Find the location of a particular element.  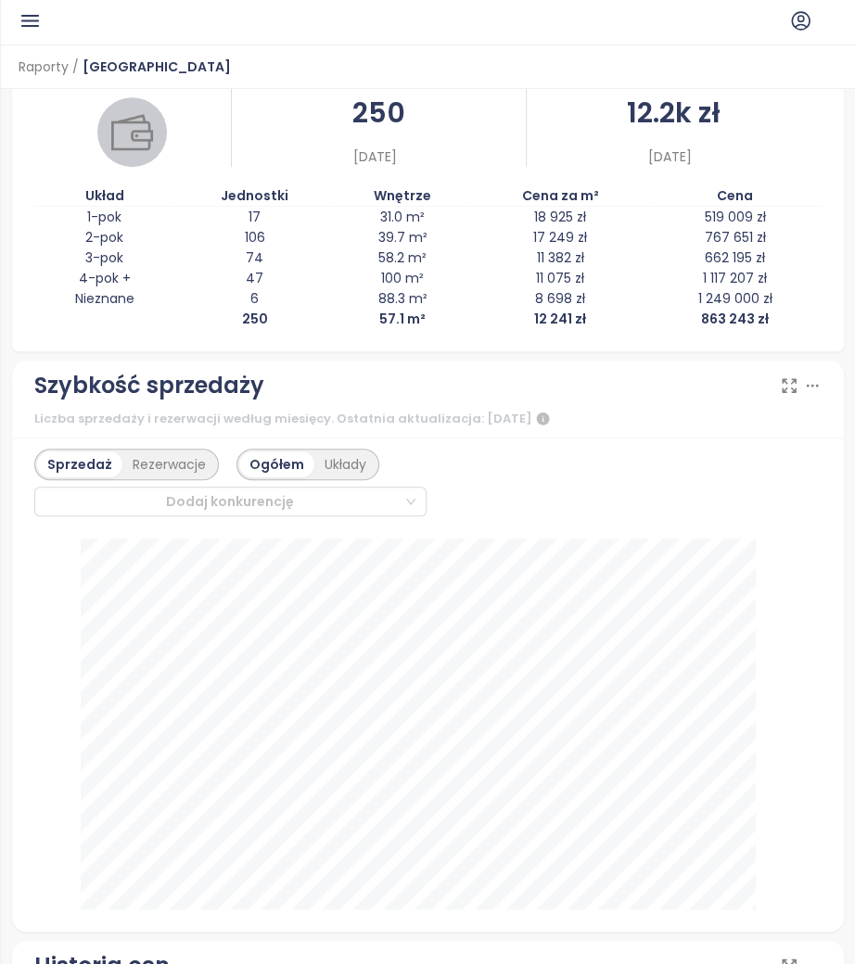

p: 18 925 zł is located at coordinates (560, 217).